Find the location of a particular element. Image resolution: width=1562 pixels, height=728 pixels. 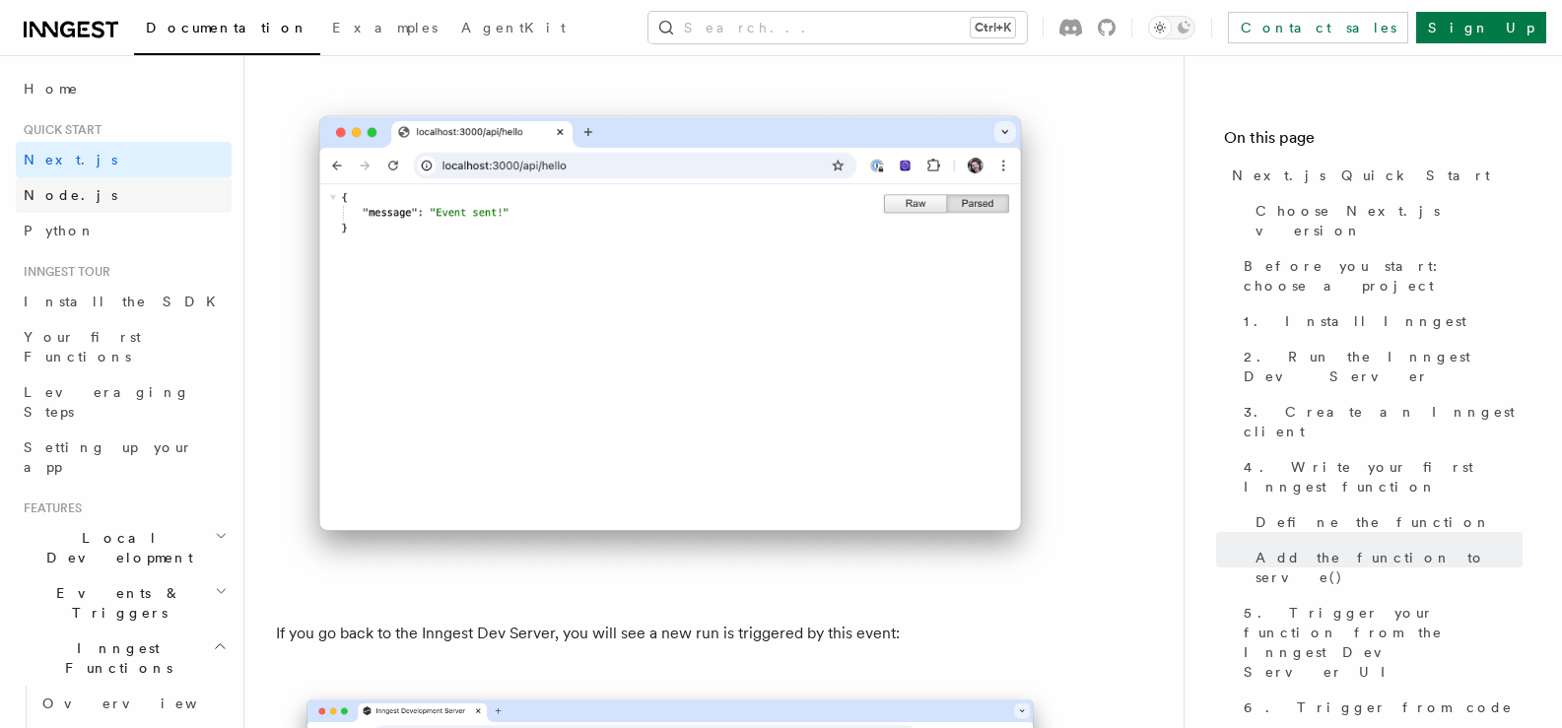

a: Choose Next.js version is located at coordinates (1385, 221).